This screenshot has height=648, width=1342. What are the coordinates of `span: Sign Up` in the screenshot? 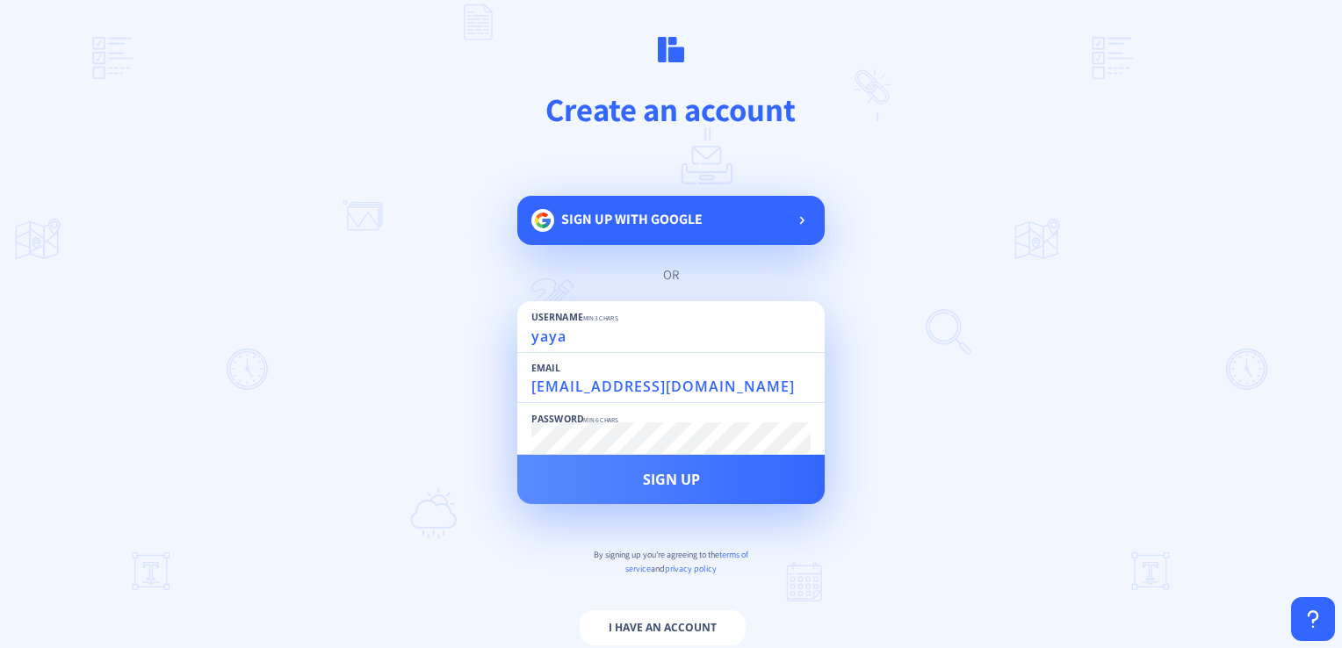 It's located at (671, 479).